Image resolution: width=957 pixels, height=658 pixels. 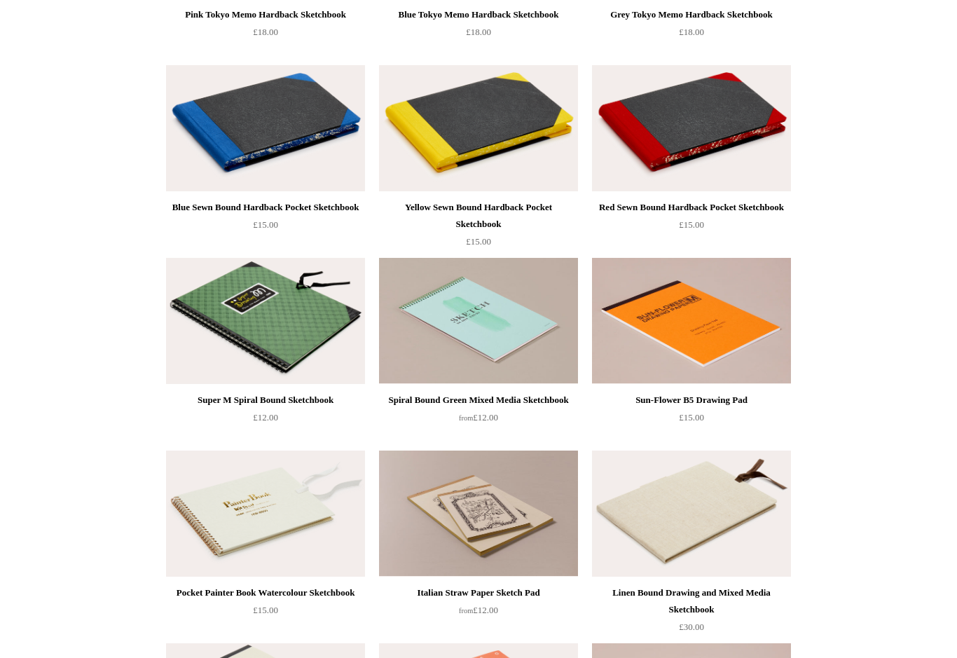 What do you see at coordinates (479, 216) in the screenshot?
I see `div: Yellow Sewn Bound Hardback Pocket Sketchbook` at bounding box center [479, 216].